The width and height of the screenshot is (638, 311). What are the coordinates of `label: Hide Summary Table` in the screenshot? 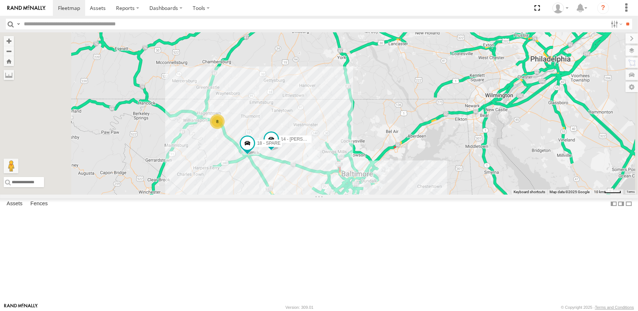 It's located at (629, 203).